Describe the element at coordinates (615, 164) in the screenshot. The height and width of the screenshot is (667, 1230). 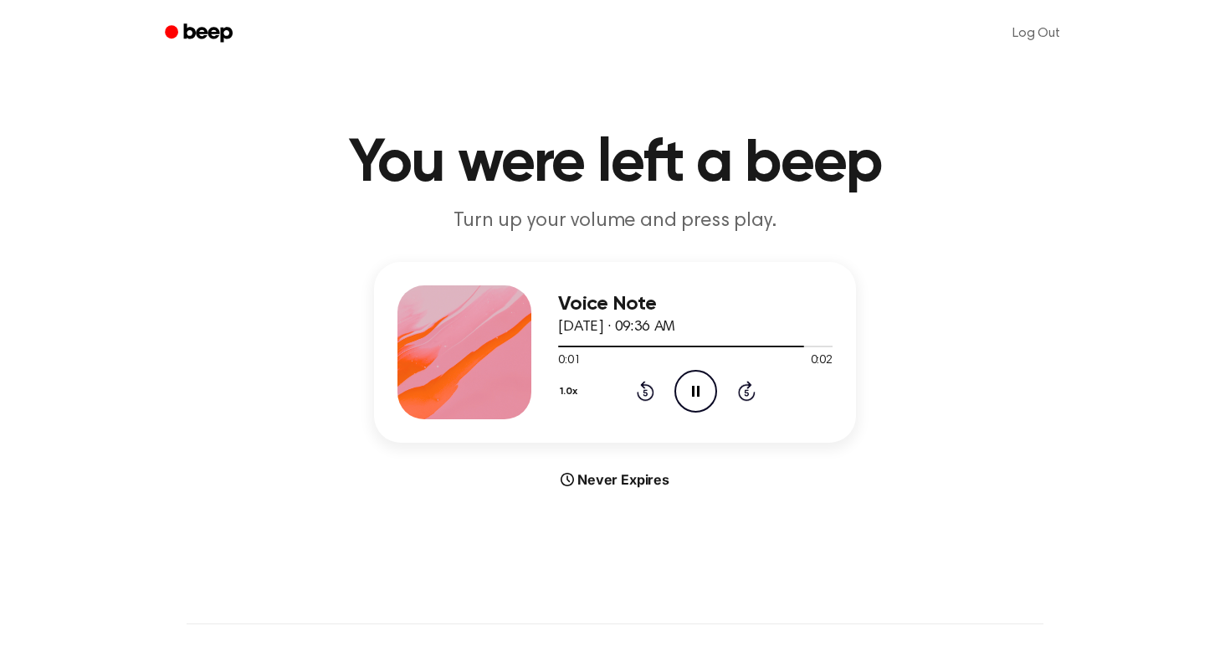
I see `h1: You were left a beep` at that location.